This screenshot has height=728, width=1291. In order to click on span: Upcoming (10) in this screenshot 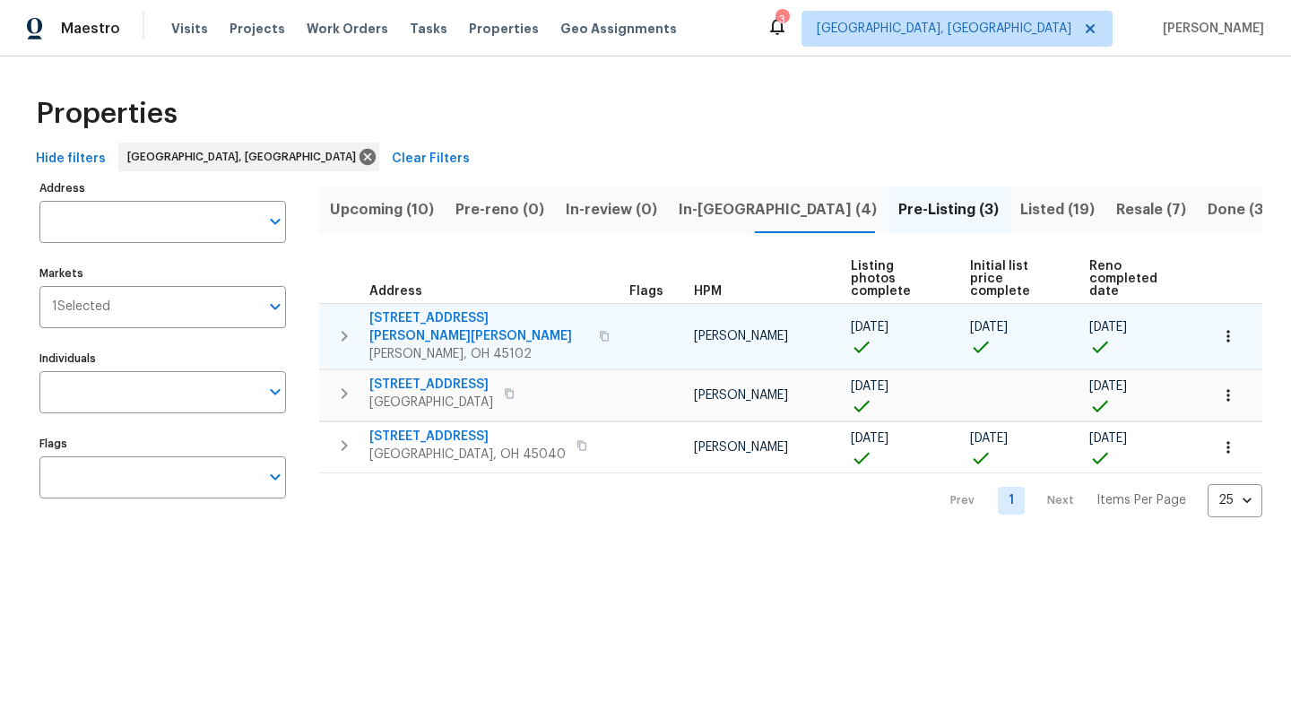, I will do `click(382, 210)`.